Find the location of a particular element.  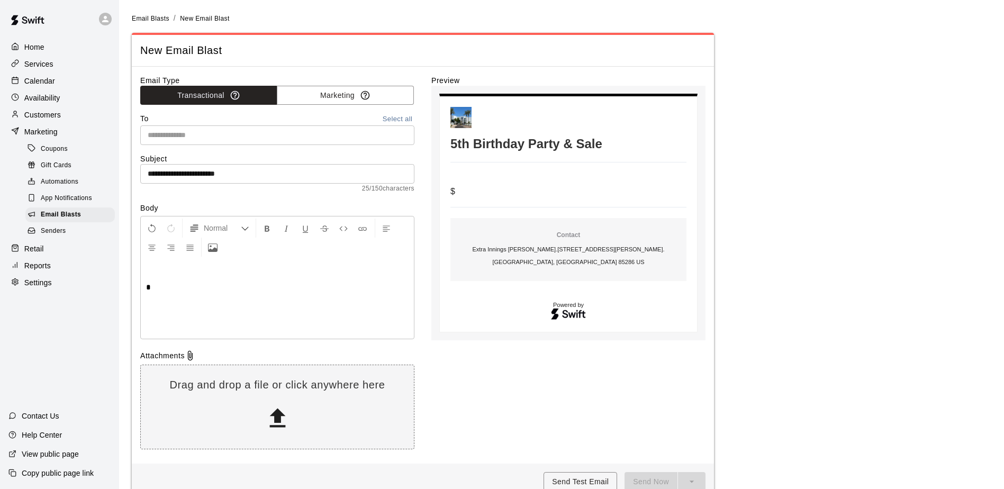

button: Format Bold is located at coordinates (267, 228).